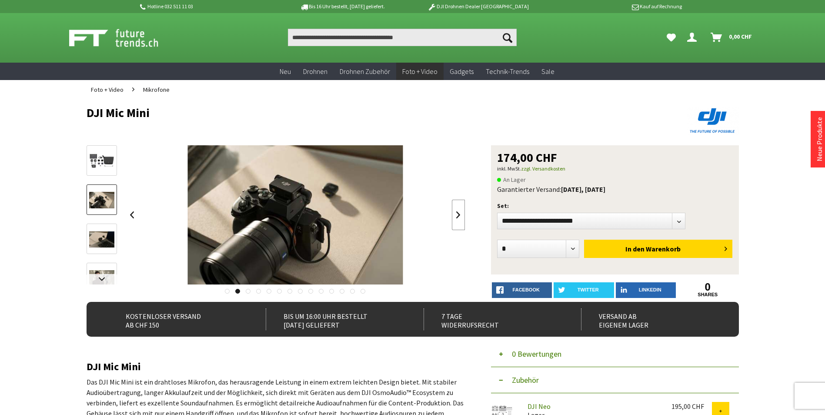 This screenshot has height=415, width=825. What do you see at coordinates (508, 71) in the screenshot?
I see `a: Technik-Trends` at bounding box center [508, 71].